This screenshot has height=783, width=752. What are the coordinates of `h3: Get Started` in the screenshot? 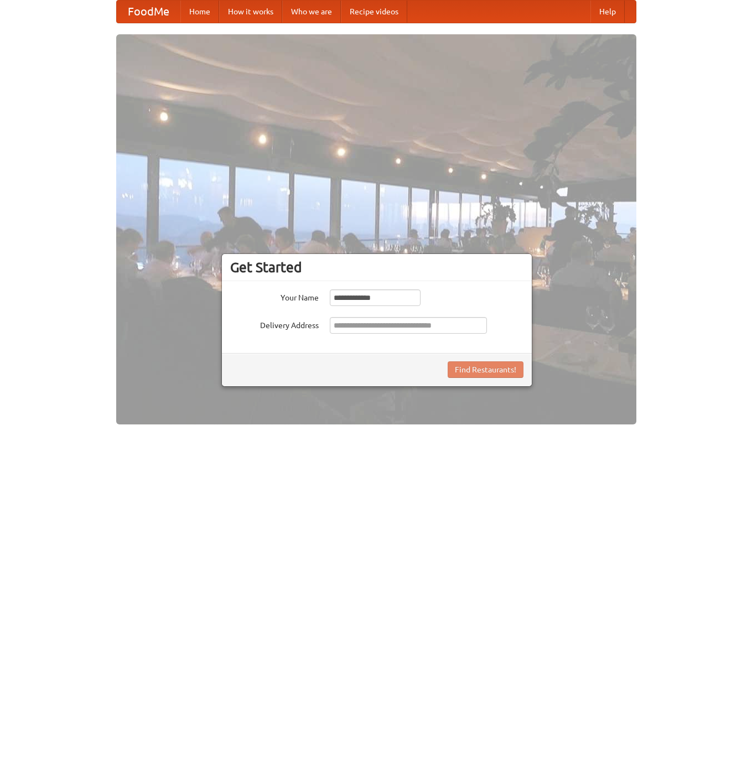 It's located at (377, 267).